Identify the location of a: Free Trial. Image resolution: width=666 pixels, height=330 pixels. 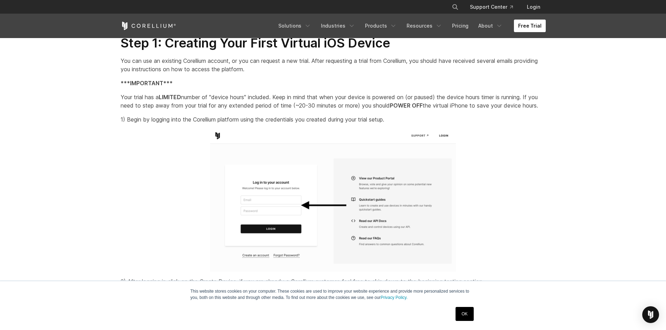
(530, 26).